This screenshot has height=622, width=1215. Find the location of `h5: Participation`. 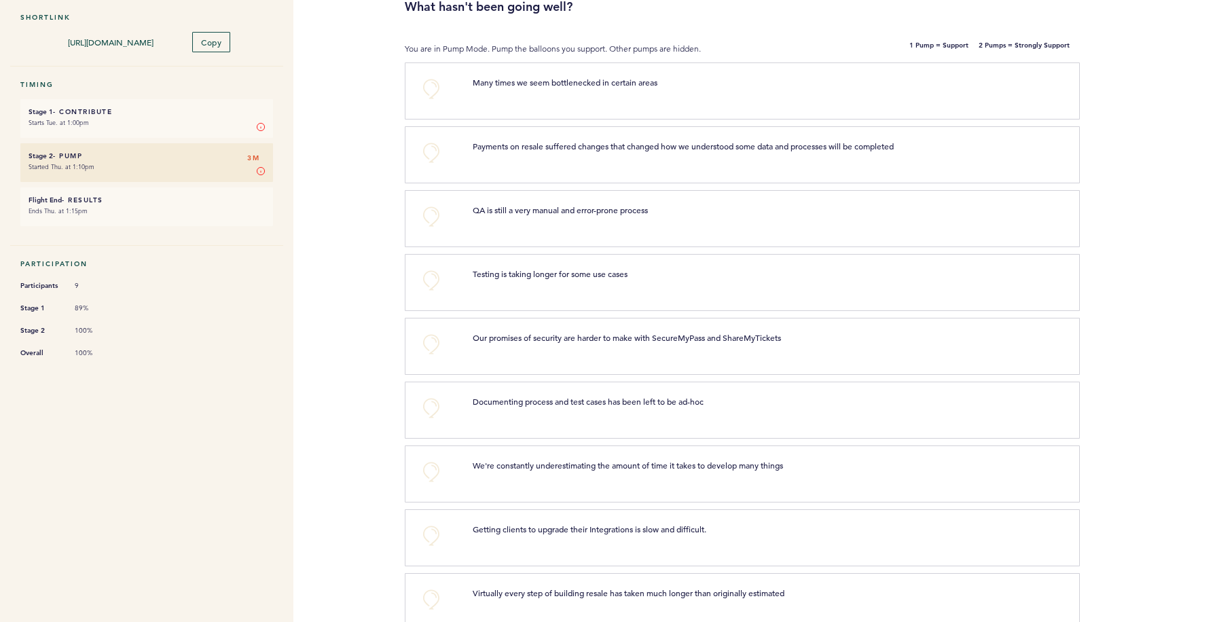

h5: Participation is located at coordinates (147, 264).